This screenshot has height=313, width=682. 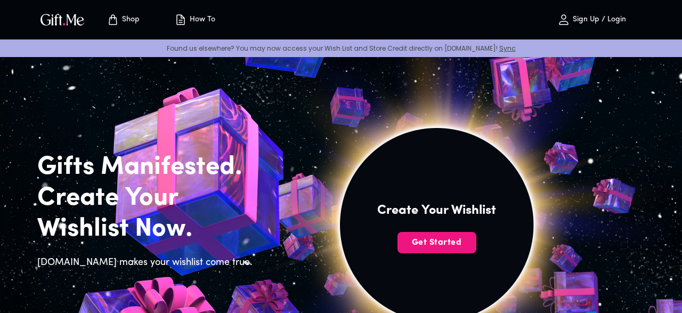 What do you see at coordinates (436, 210) in the screenshot?
I see `h4: Create Your Wishlist` at bounding box center [436, 210].